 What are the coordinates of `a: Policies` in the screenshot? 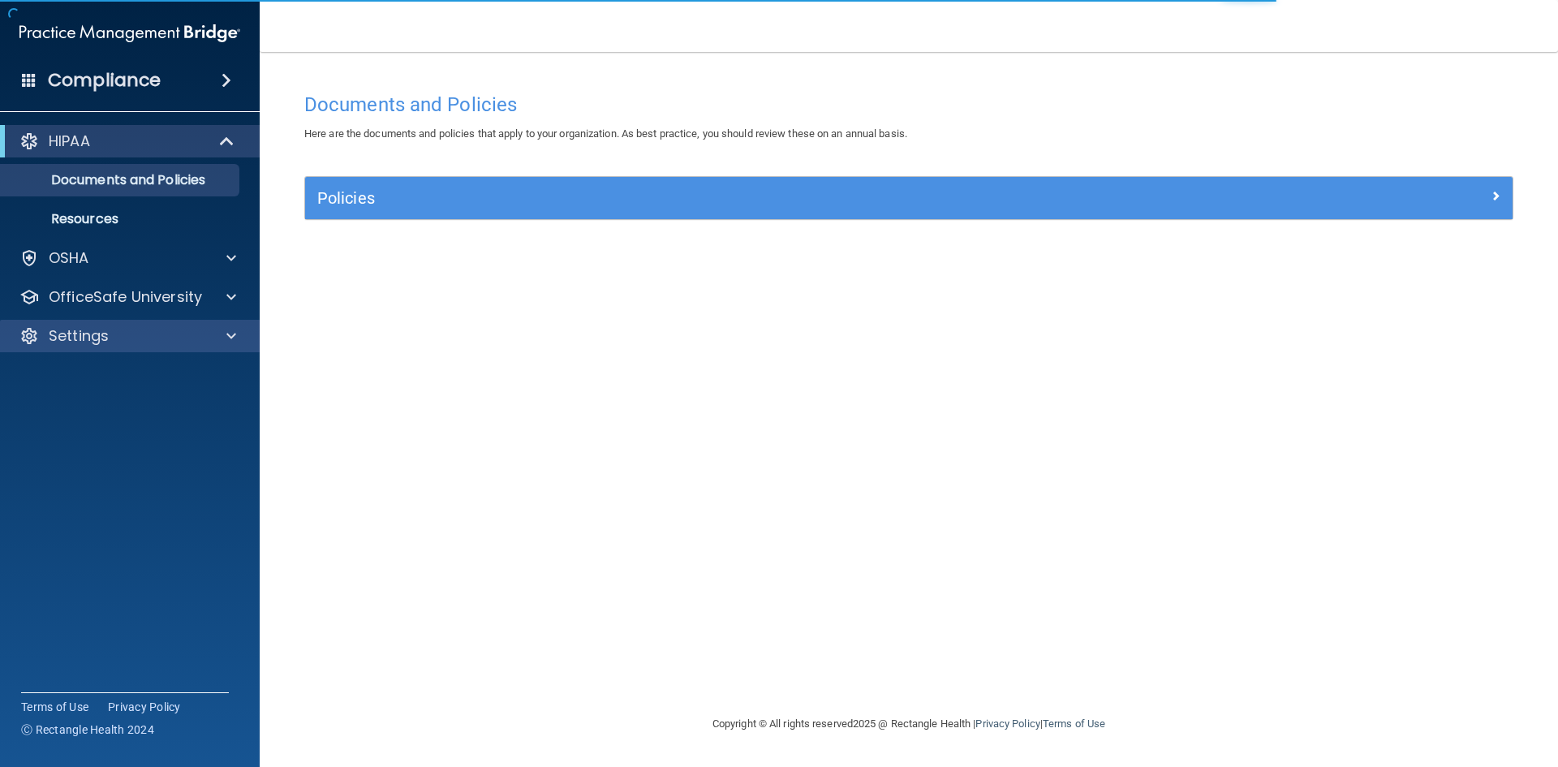 It's located at (909, 198).